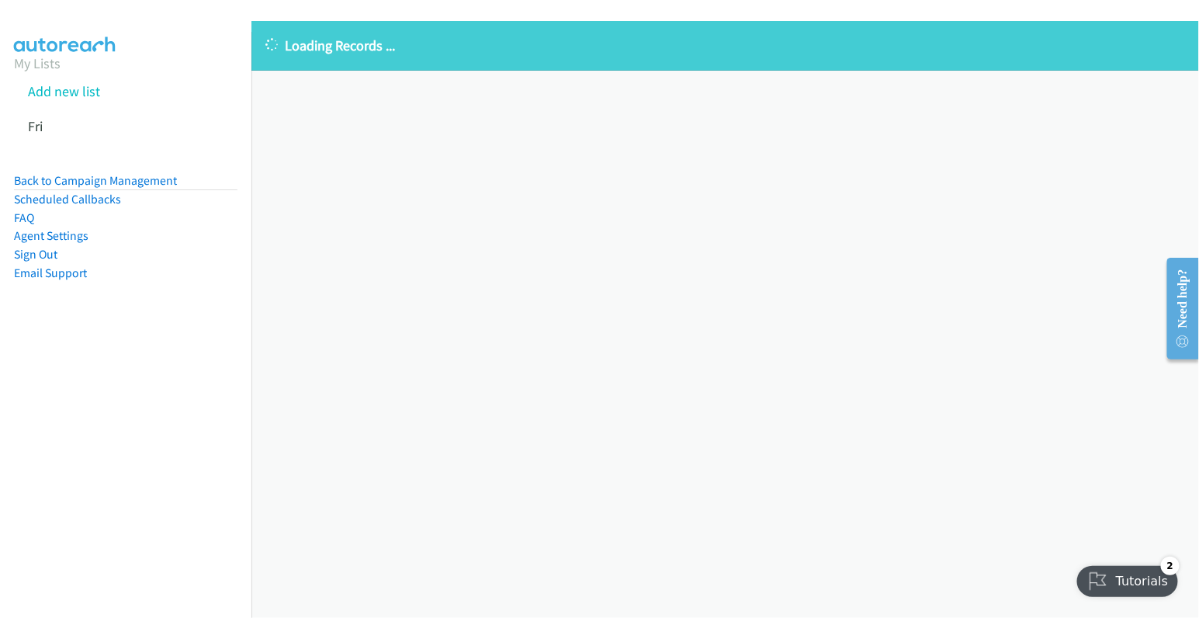 The image size is (1199, 618). What do you see at coordinates (28, 52) in the screenshot?
I see `div: Need help?` at bounding box center [28, 52].